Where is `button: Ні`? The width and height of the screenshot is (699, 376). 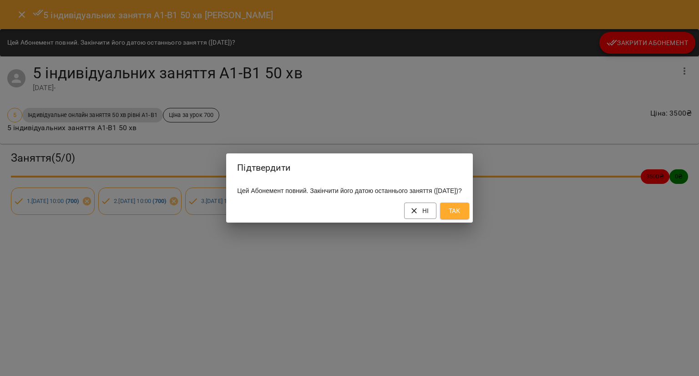
button: Ні is located at coordinates (420, 211).